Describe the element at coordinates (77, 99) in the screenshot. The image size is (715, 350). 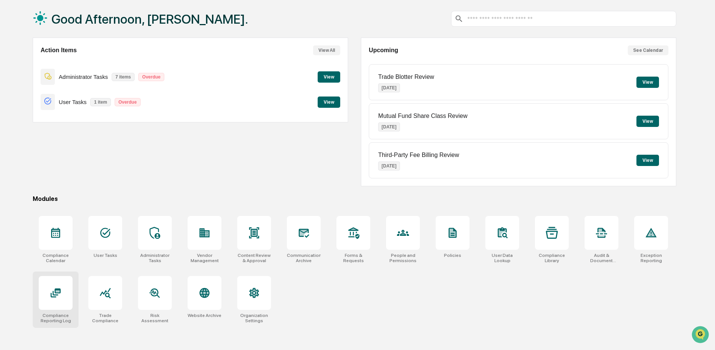
I see `span: Attestations` at that location.